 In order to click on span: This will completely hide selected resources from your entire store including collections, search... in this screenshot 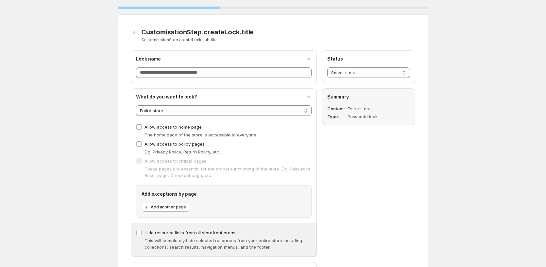, I will do `click(223, 244)`.